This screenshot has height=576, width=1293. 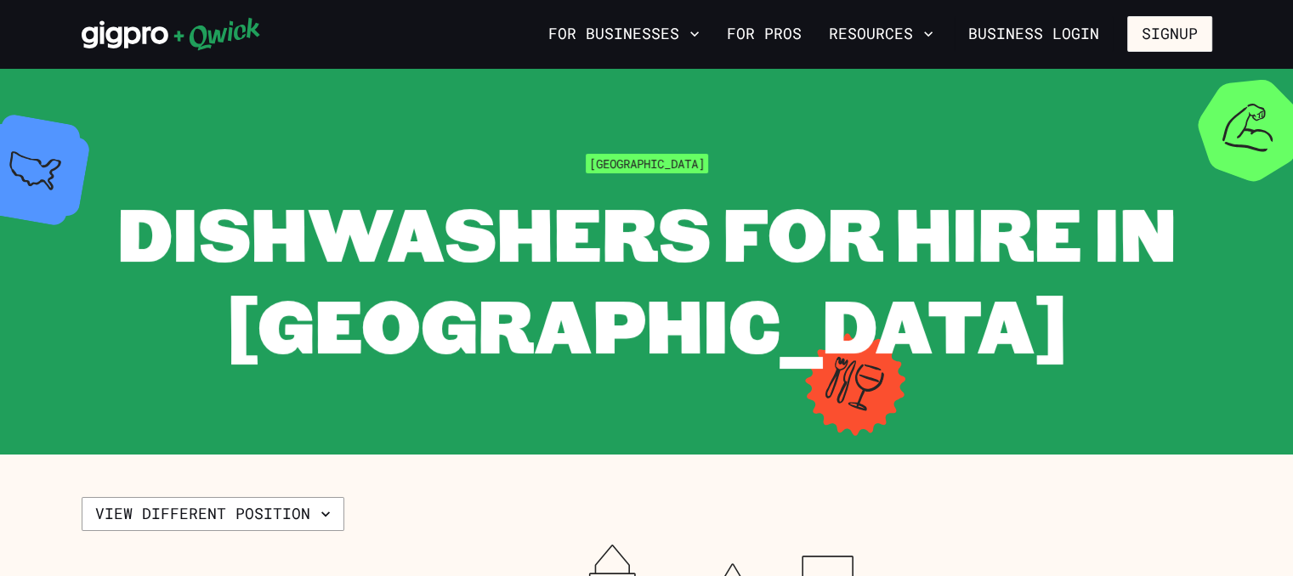 What do you see at coordinates (1169, 34) in the screenshot?
I see `button: Signup` at bounding box center [1169, 34].